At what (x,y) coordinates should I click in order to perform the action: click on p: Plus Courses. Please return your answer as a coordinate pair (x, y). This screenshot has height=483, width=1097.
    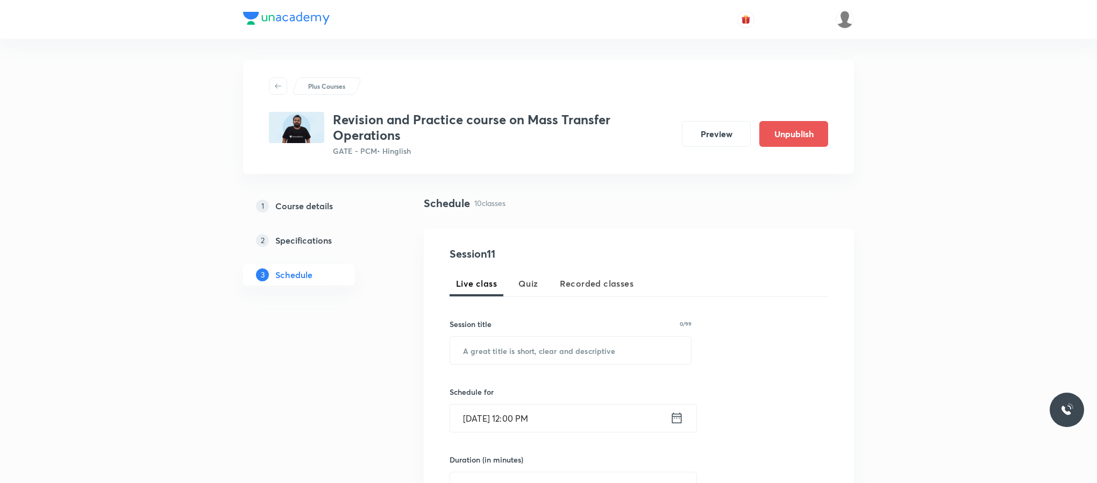
    Looking at the image, I should click on (327, 86).